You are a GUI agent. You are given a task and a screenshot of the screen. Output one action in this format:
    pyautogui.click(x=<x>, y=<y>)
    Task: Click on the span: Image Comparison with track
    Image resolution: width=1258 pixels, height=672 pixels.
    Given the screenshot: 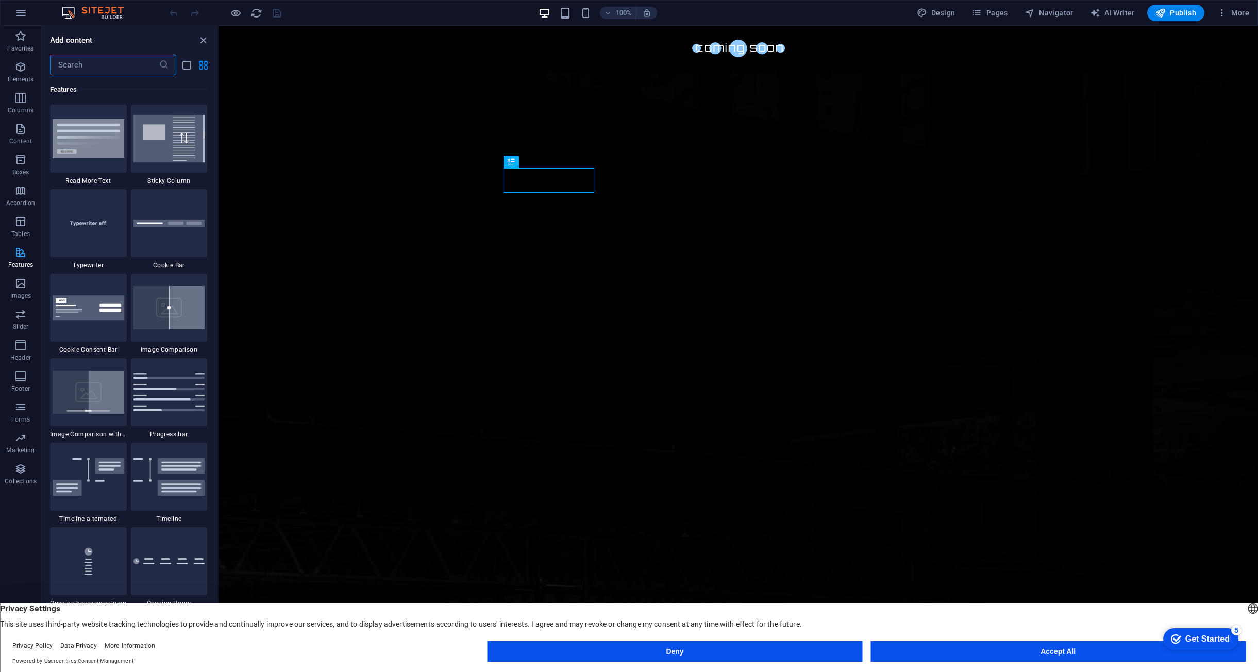 What is the action you would take?
    pyautogui.click(x=88, y=434)
    